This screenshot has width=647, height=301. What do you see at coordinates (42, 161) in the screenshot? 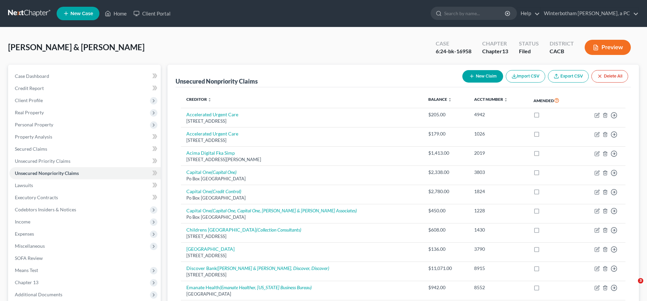
I see `span: Unsecured Priority Claims` at bounding box center [42, 161].